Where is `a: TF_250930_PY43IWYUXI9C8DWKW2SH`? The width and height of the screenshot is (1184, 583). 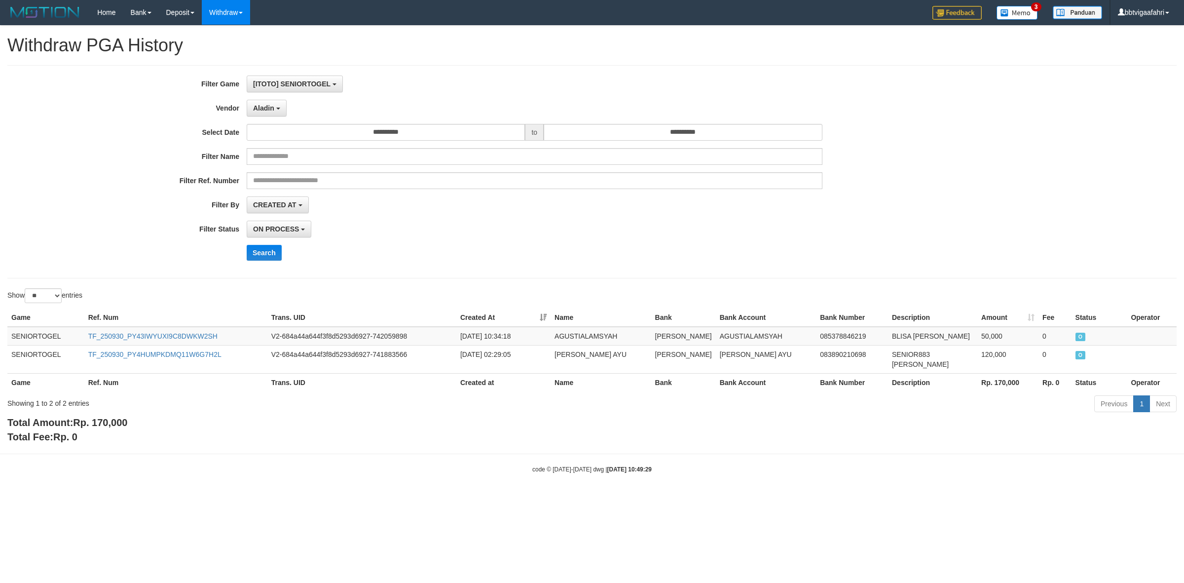
a: TF_250930_PY43IWYUXI9C8DWKW2SH is located at coordinates (153, 336).